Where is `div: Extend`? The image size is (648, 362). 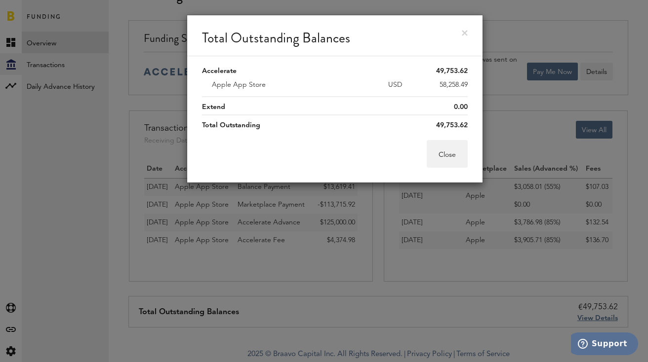 div: Extend is located at coordinates (213, 107).